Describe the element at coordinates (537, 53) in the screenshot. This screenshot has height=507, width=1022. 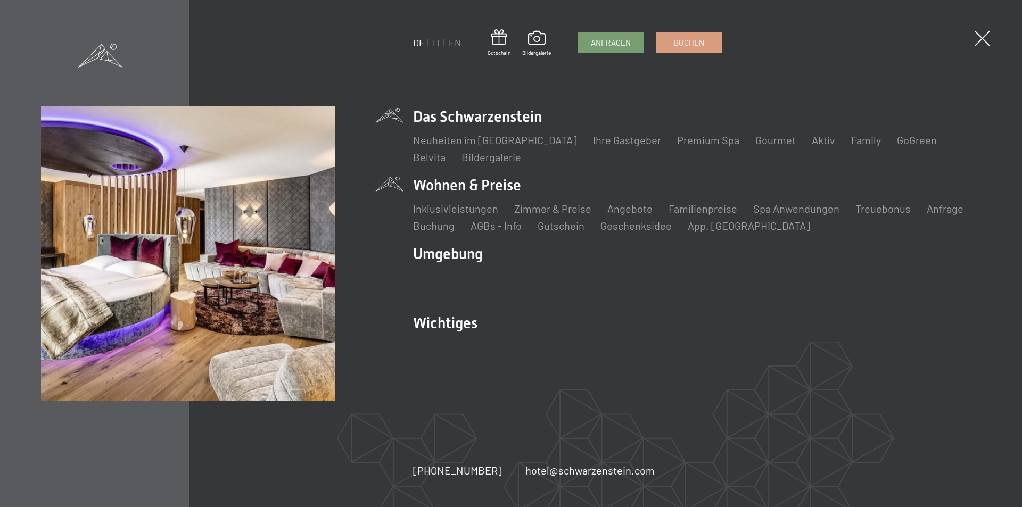
I see `span: Bildergalerie` at that location.